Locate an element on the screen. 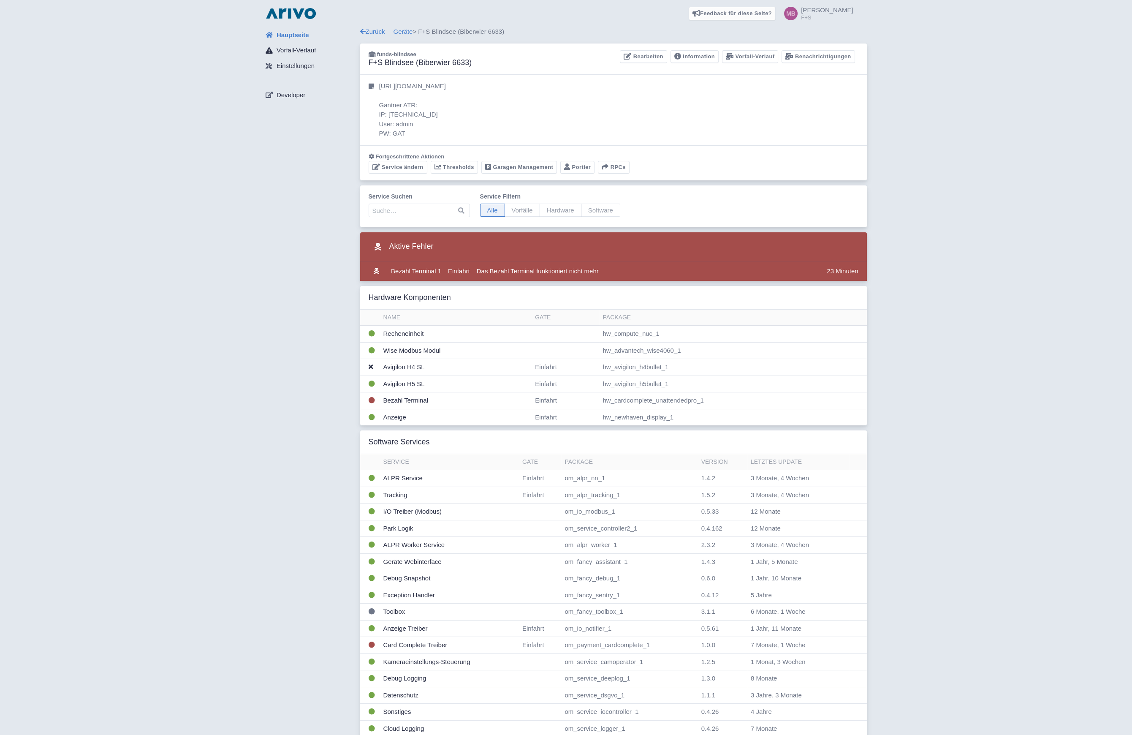 The width and height of the screenshot is (1132, 735). td: 1 Monat, 3 Wochen is located at coordinates (798, 662).